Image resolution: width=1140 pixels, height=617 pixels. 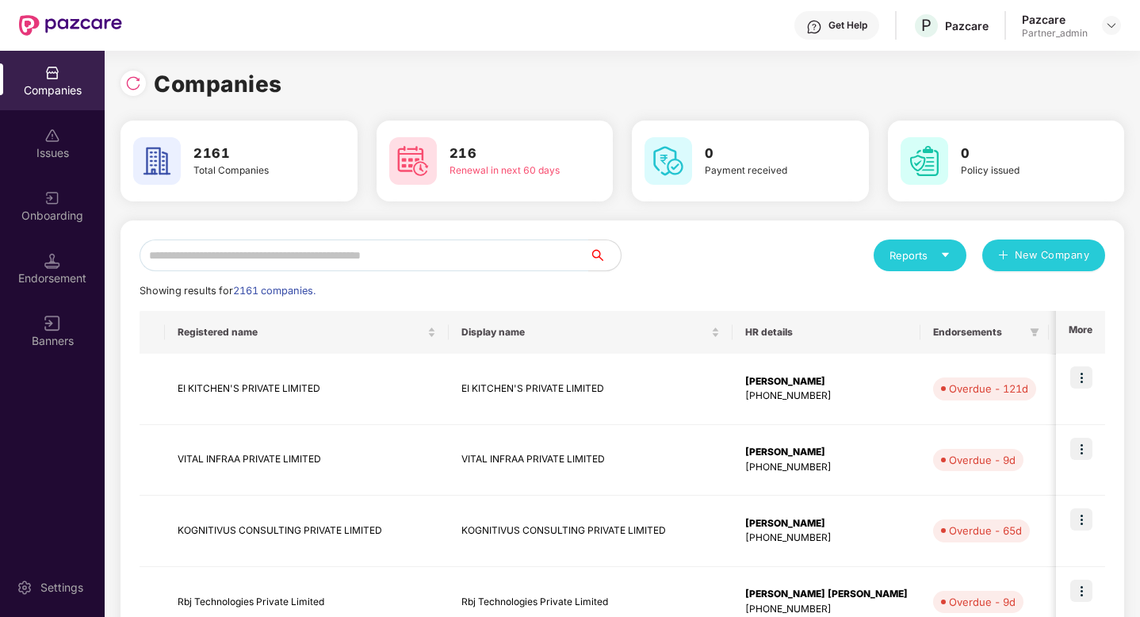 What do you see at coordinates (945, 254) in the screenshot?
I see `span: caret-down` at bounding box center [945, 254].